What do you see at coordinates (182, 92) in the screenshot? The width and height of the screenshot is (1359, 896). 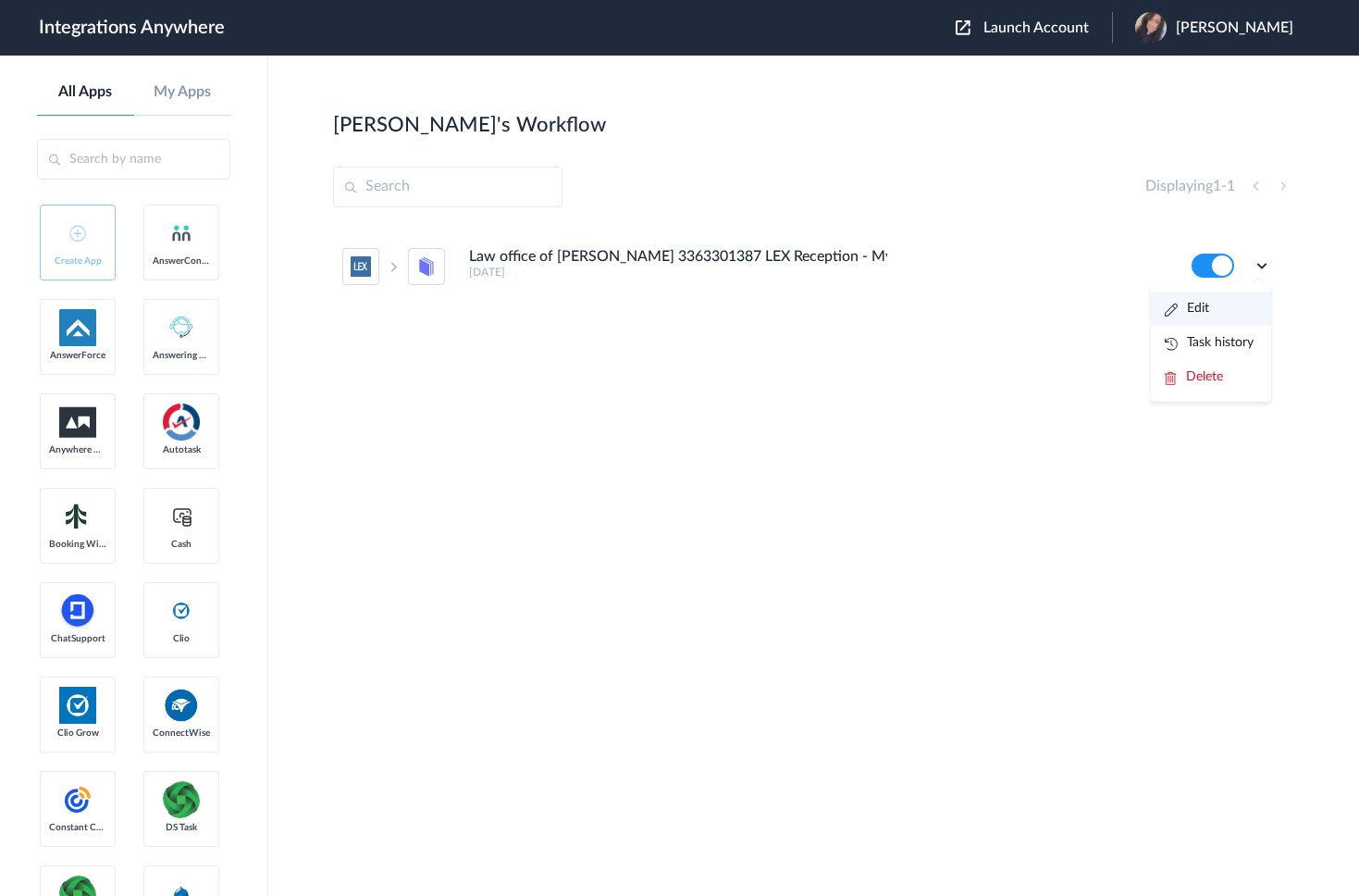 I see `a: My Apps` at bounding box center [182, 92].